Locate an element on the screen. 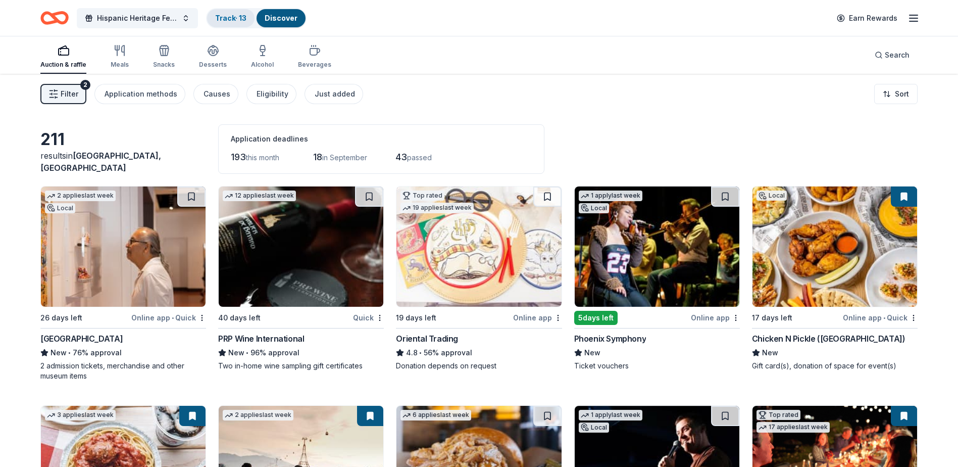  button: Desserts is located at coordinates (213, 57).